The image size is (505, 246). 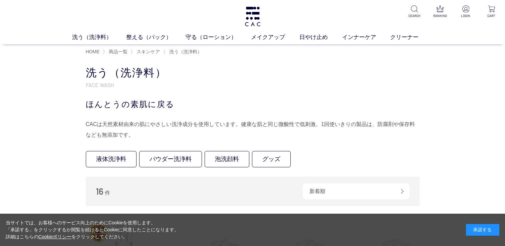 I want to click on a: 液体洗浄料, so click(x=111, y=159).